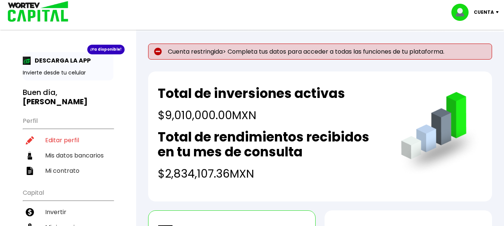  I want to click on div: ¡Ya disponible!, so click(106, 50).